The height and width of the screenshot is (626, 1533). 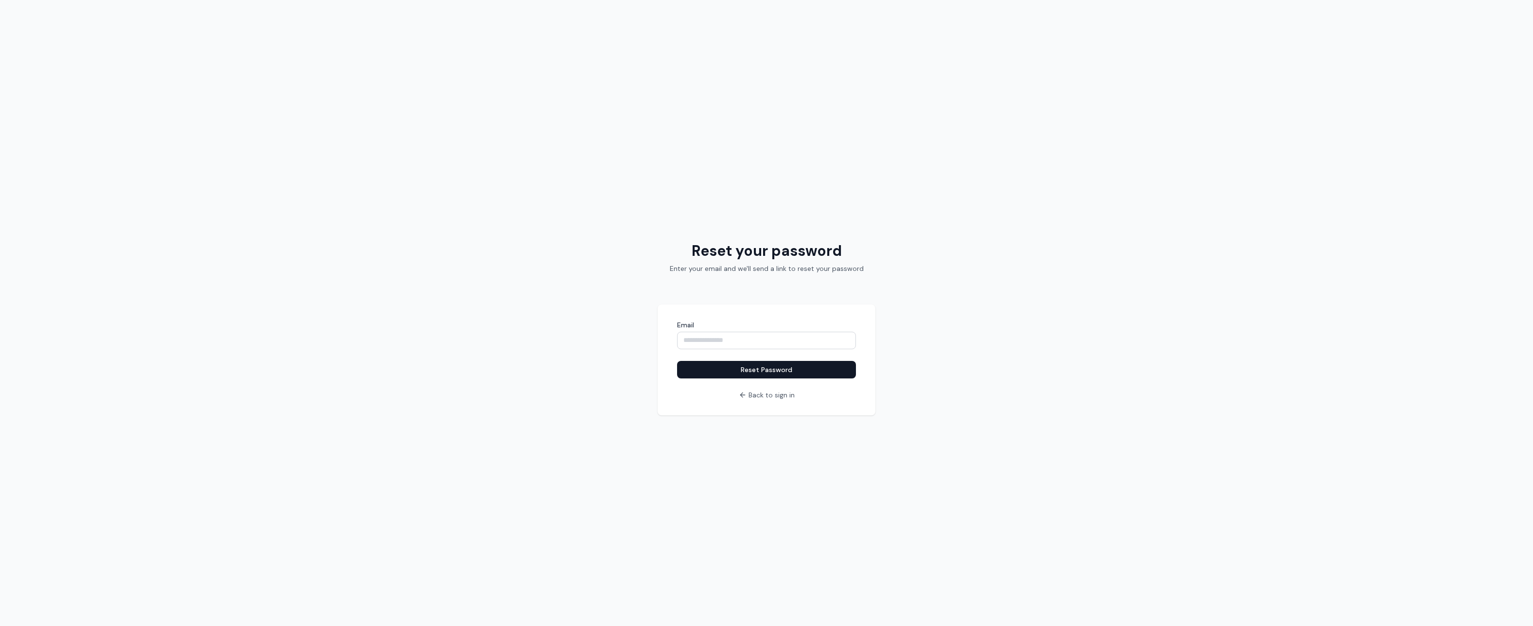 I want to click on a: Back to sign in, so click(x=767, y=395).